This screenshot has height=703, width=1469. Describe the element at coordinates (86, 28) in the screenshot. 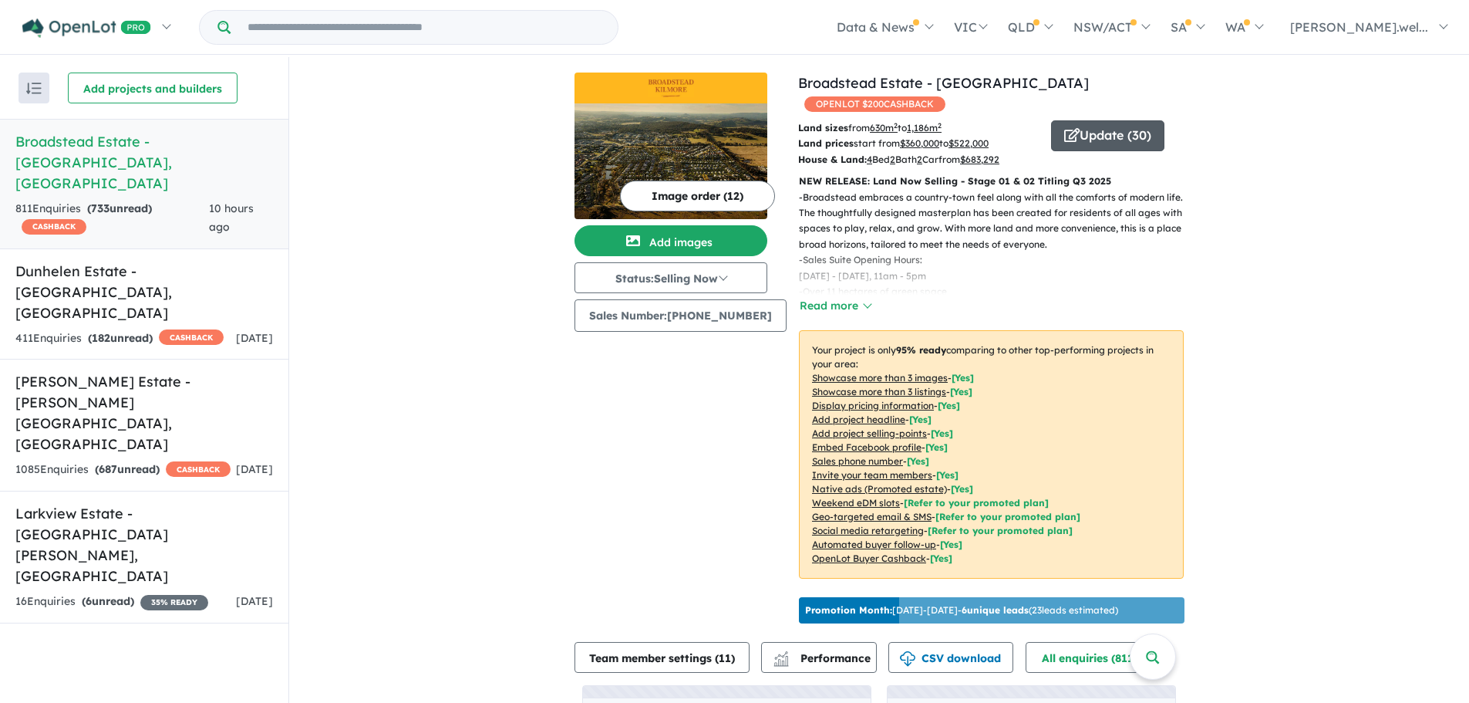

I see `img: Openlot PRO Logo White` at that location.